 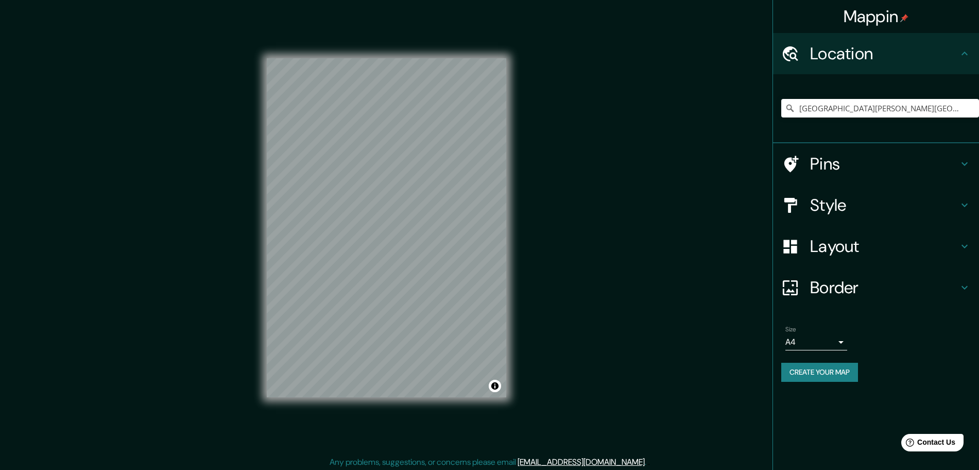 I want to click on div: Pins, so click(x=876, y=164).